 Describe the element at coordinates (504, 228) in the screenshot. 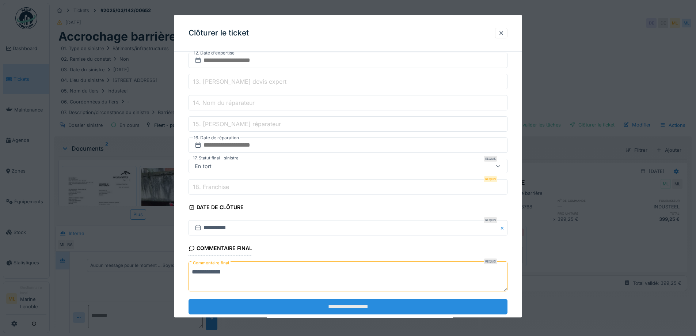

I see `button: Close` at that location.